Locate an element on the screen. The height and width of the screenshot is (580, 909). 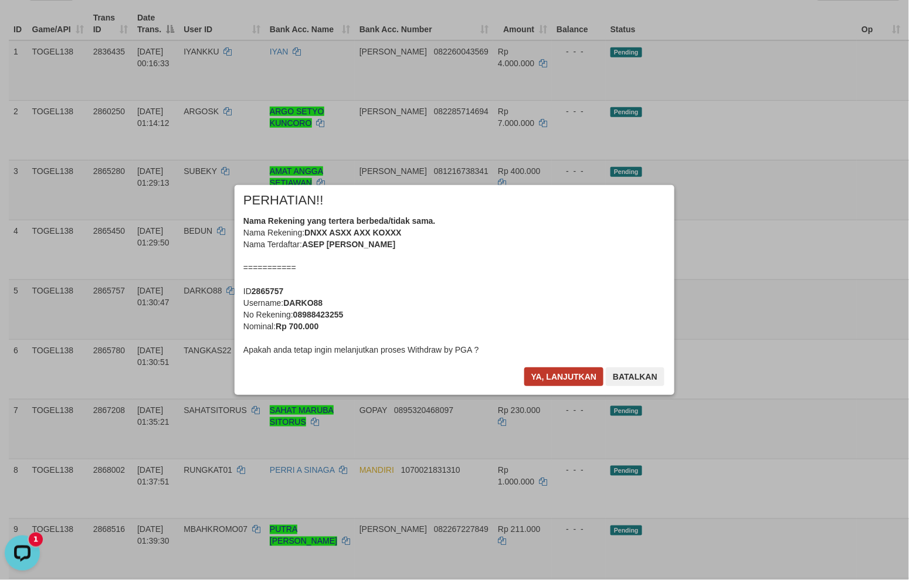
b: DNXX ASXX AXX KOXXX is located at coordinates (352, 233).